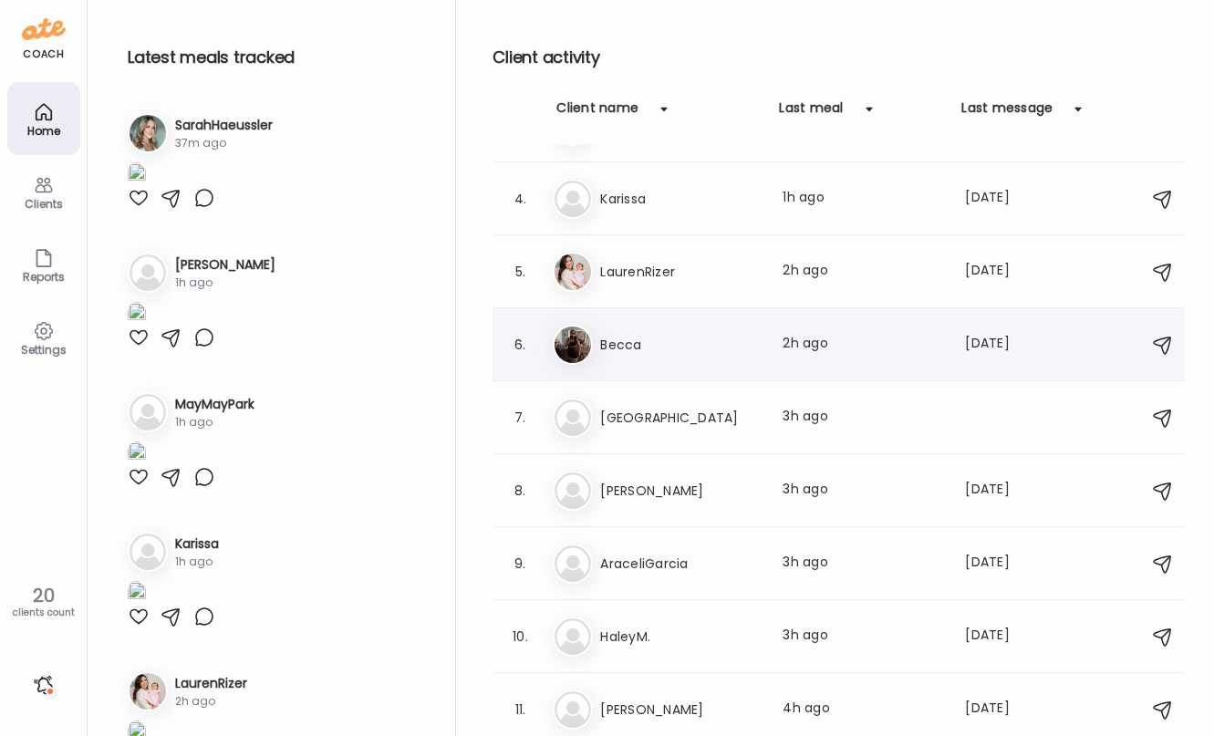 Image resolution: width=1214 pixels, height=736 pixels. I want to click on div: coach, so click(43, 54).